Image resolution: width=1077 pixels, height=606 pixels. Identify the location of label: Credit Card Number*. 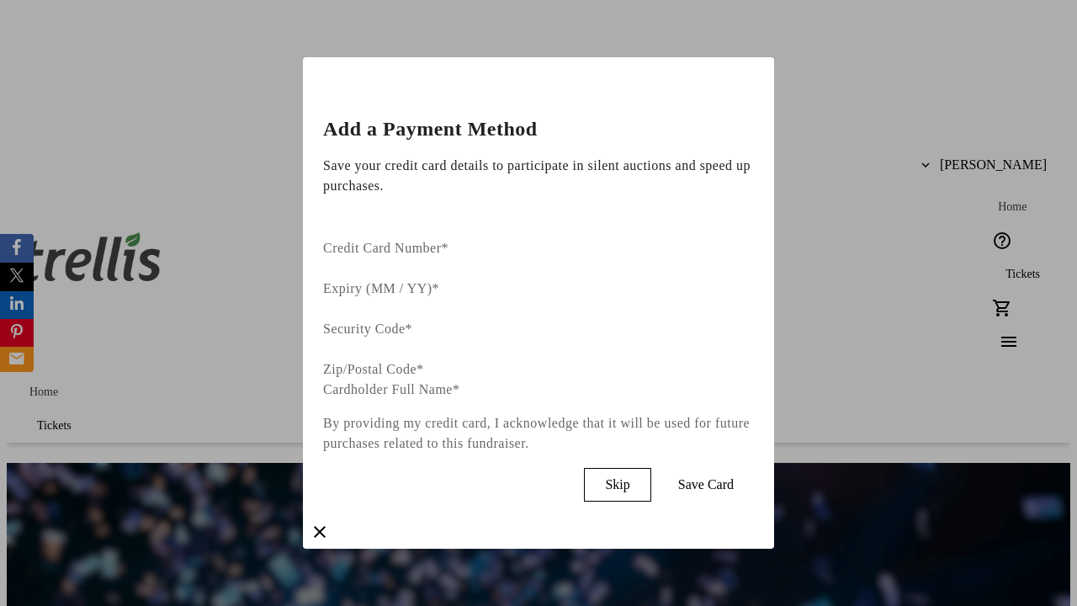
(385, 247).